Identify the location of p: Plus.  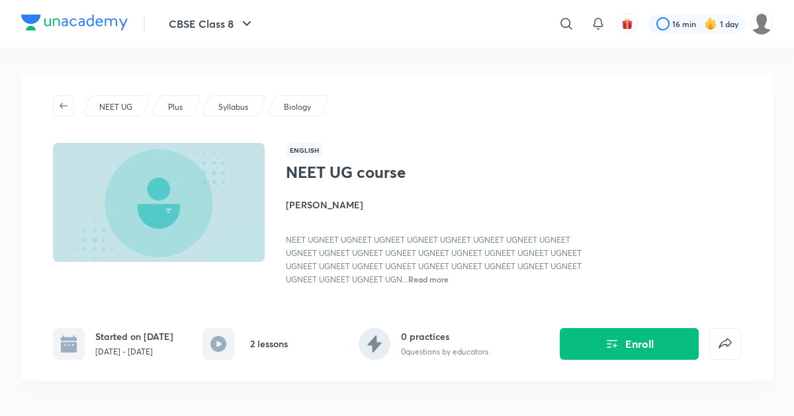
(175, 107).